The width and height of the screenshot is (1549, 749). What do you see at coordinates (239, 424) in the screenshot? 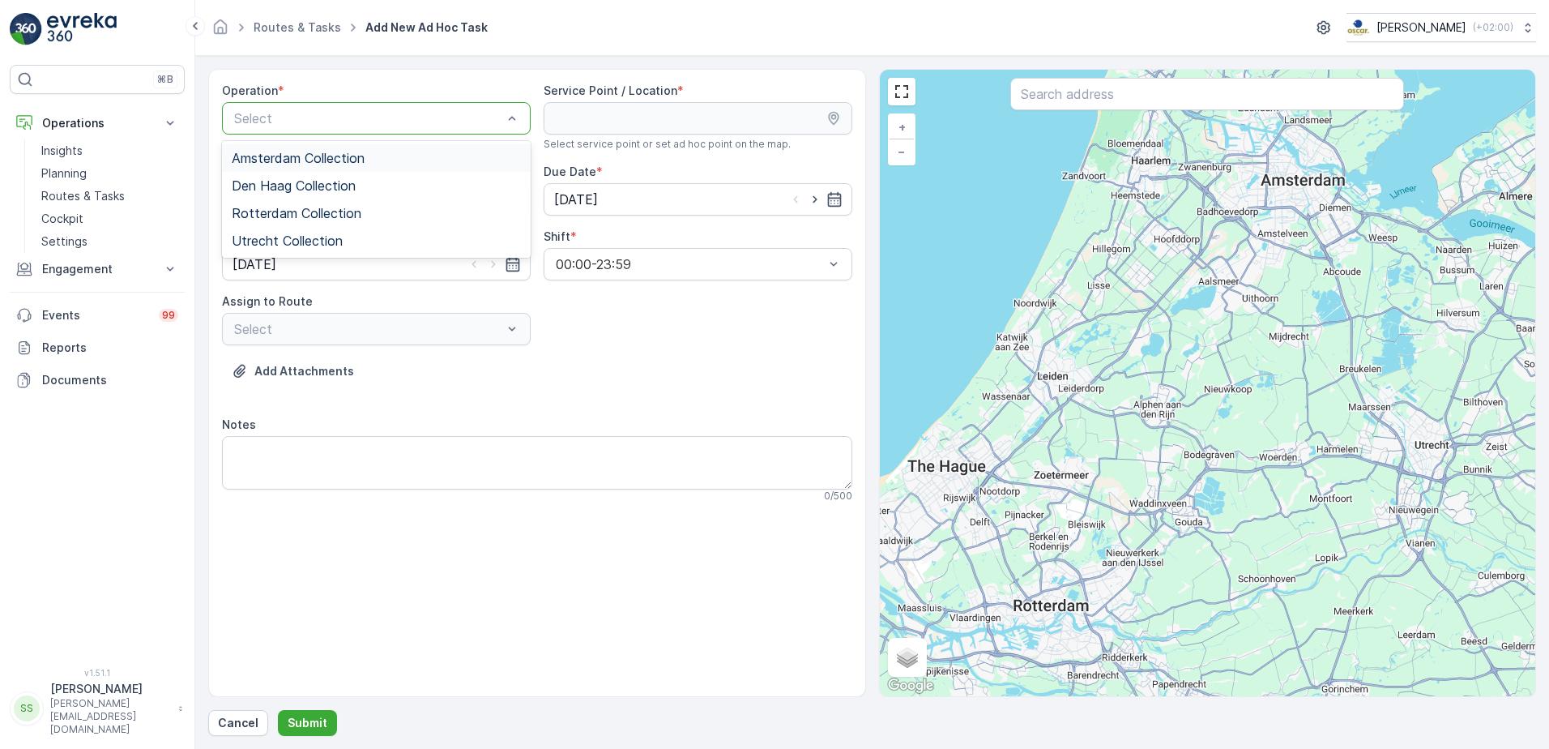
I see `label: Notes` at bounding box center [239, 424].